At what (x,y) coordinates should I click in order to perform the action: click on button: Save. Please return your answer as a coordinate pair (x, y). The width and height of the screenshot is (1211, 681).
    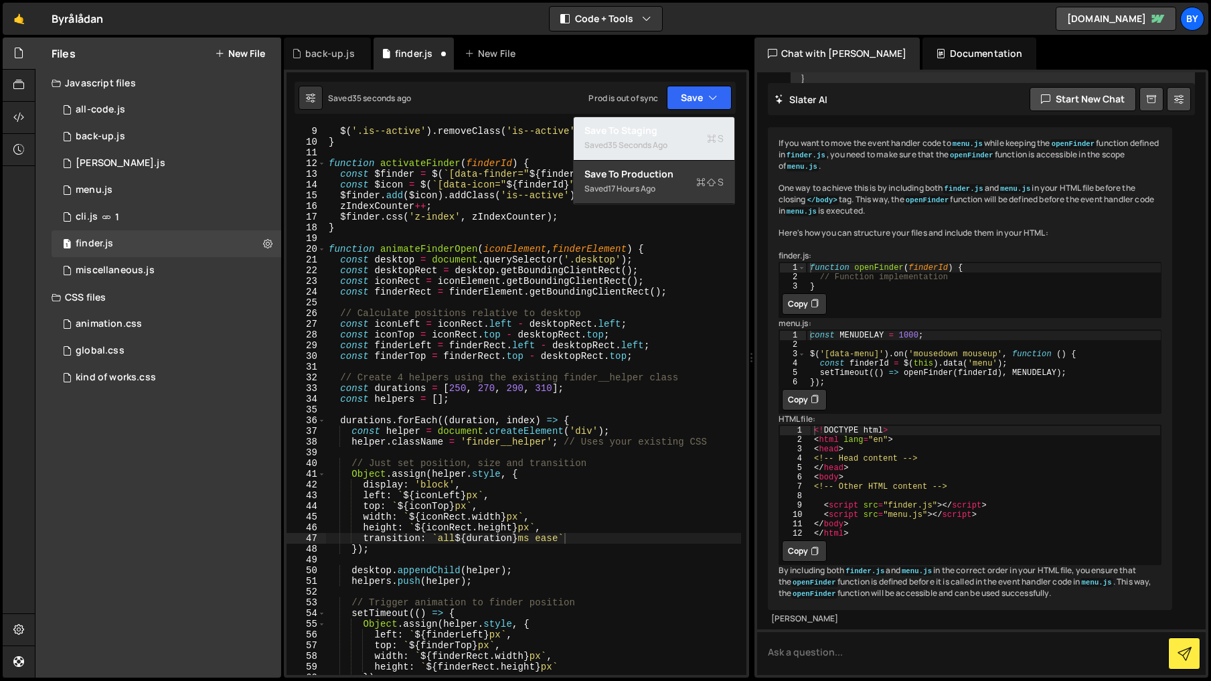
    Looking at the image, I should click on (699, 98).